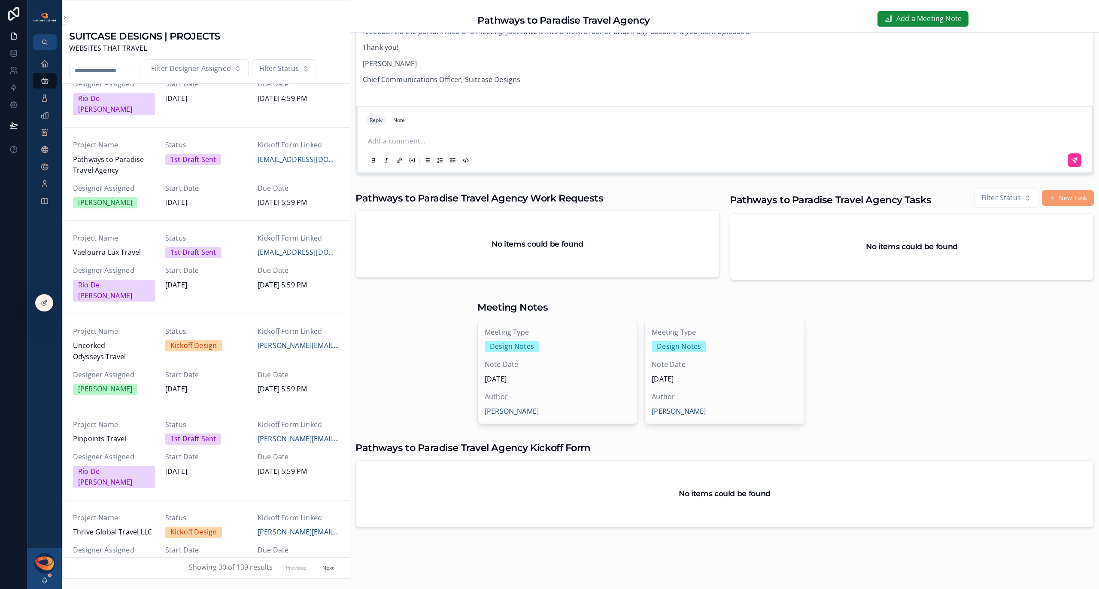  Describe the element at coordinates (725, 80) in the screenshot. I see `p: Chief Communications Officer, Suitcase Designs` at that location.